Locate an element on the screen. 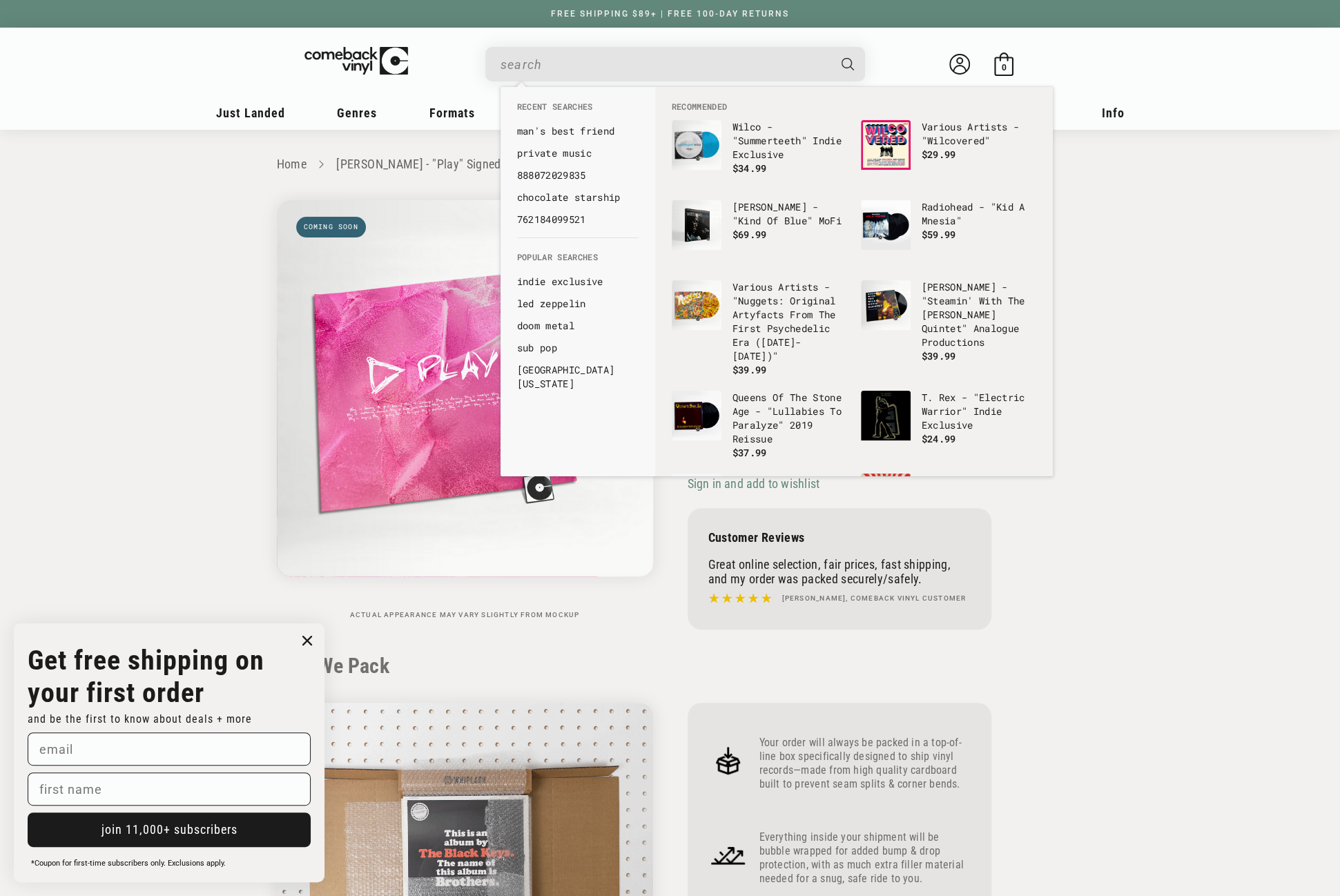  p: Everything inside your shipment will be bubble wrapped for added bump & drop protection, with as ... is located at coordinates (865, 858).